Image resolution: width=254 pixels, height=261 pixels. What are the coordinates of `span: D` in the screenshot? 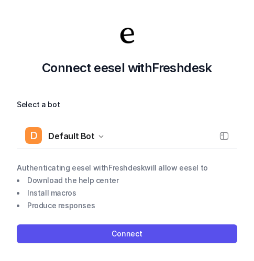 It's located at (33, 136).